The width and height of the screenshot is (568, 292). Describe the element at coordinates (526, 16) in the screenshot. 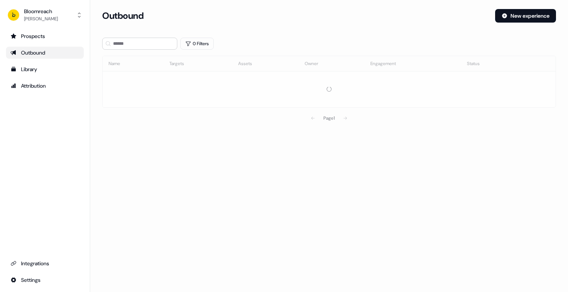

I see `a: New experience` at that location.